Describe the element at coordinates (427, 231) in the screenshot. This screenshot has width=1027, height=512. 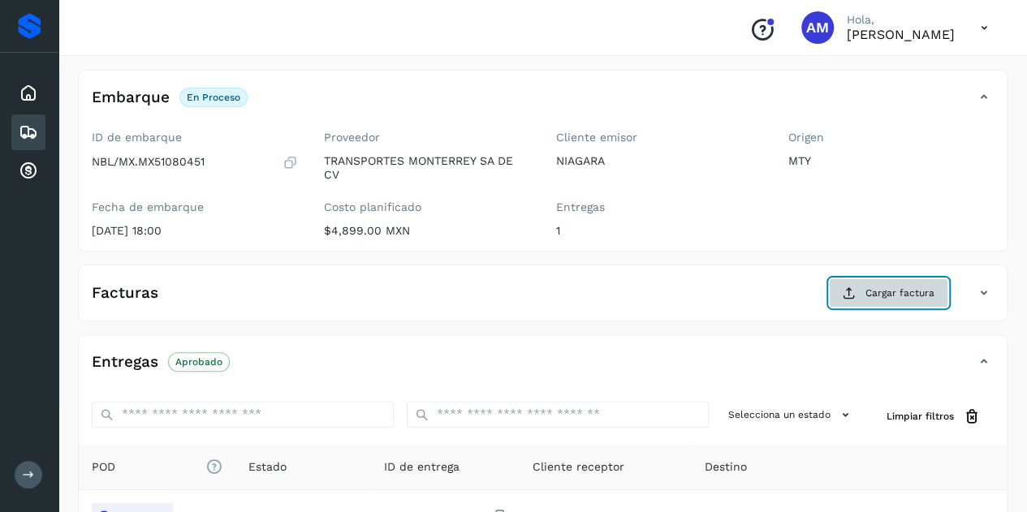
I see `p: $4,899.00 MXN` at that location.